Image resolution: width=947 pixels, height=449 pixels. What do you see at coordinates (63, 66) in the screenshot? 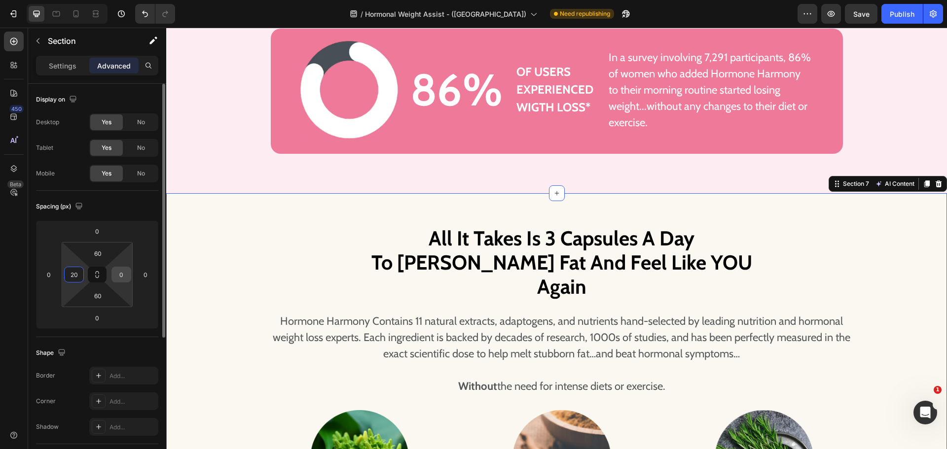
I see `p: Settings` at bounding box center [63, 66].